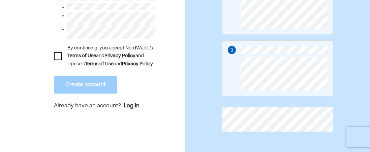 The width and height of the screenshot is (370, 152). I want to click on button: Create account, so click(86, 85).